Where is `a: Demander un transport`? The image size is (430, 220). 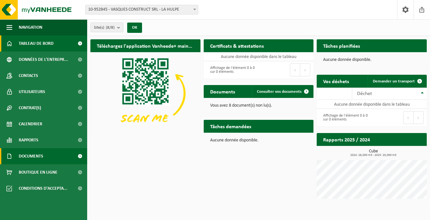
a: Demander un transport is located at coordinates (397, 81).